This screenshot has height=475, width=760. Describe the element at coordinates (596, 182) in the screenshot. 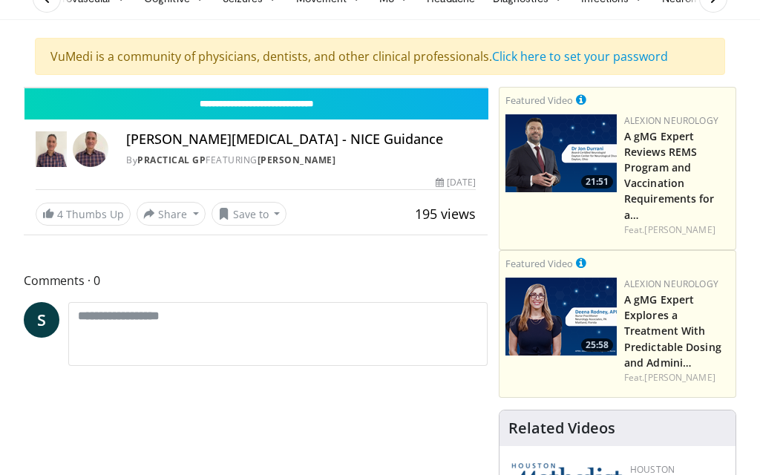

I see `span: 21:51` at that location.